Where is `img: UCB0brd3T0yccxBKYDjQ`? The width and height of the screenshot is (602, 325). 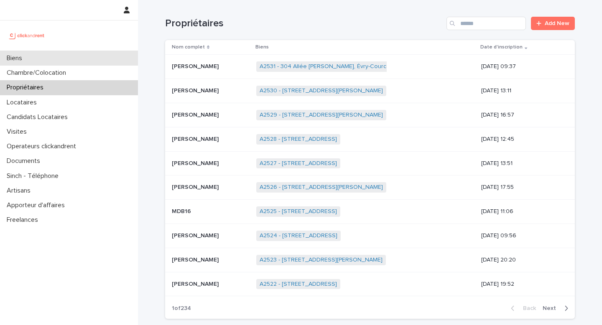
img: UCB0brd3T0yccxBKYDjQ is located at coordinates (27, 36).